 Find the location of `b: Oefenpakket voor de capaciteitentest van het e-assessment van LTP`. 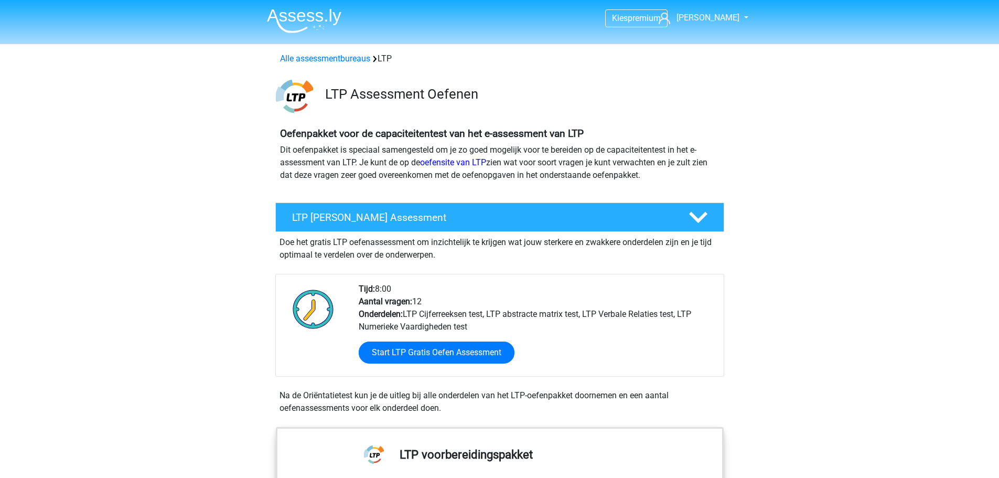

b: Oefenpakket voor de capaciteitentest van het e-assessment van LTP is located at coordinates (432, 133).